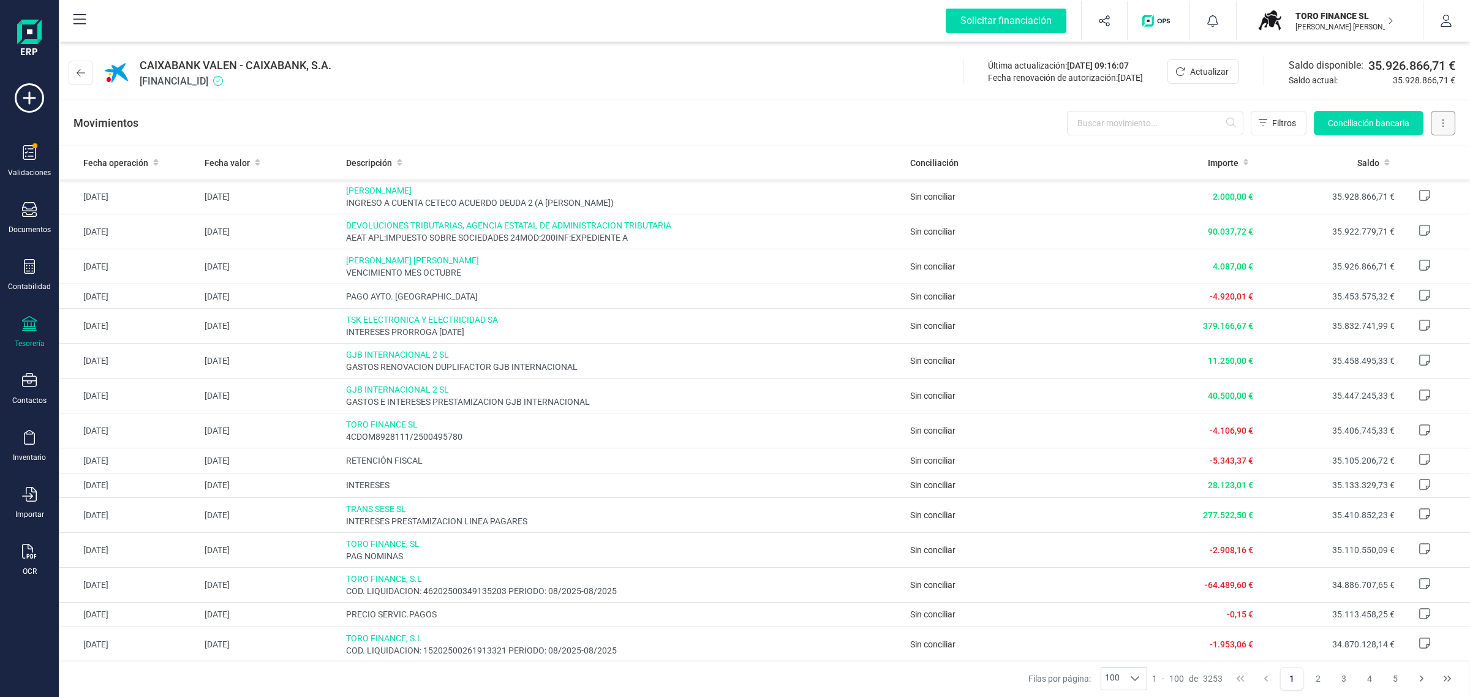 This screenshot has width=1470, height=697. What do you see at coordinates (1270, 21) in the screenshot?
I see `img: TO` at bounding box center [1270, 21].